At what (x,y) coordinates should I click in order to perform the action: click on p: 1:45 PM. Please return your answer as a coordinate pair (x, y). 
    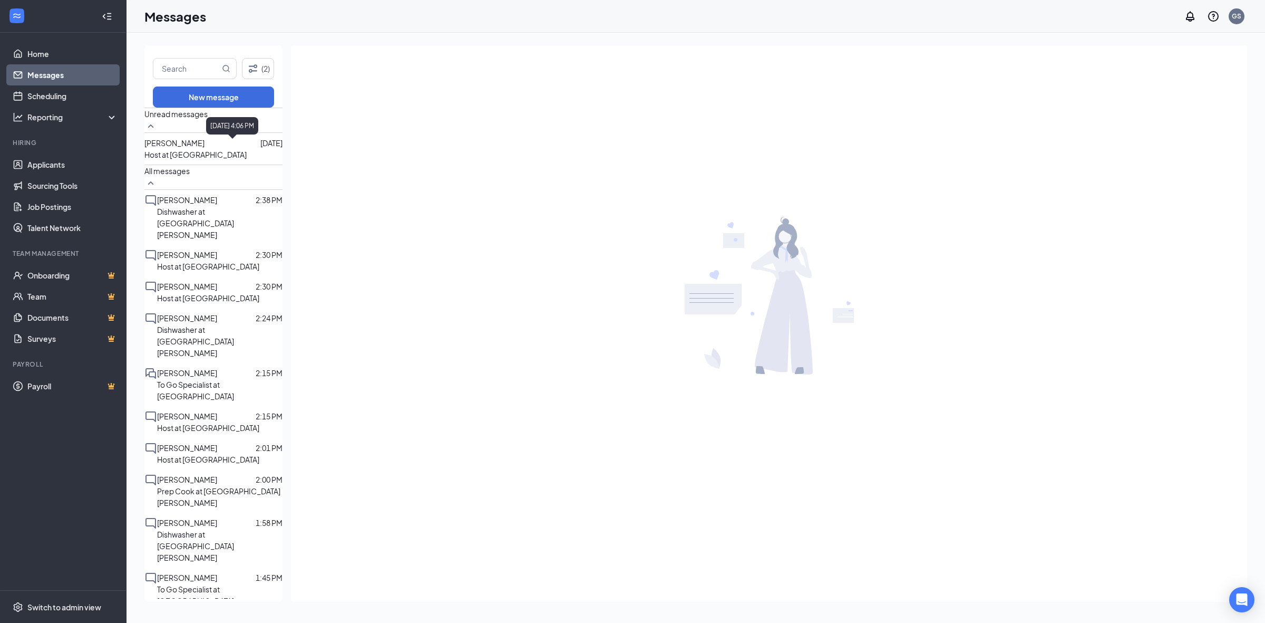
    Looking at the image, I should click on (269, 577).